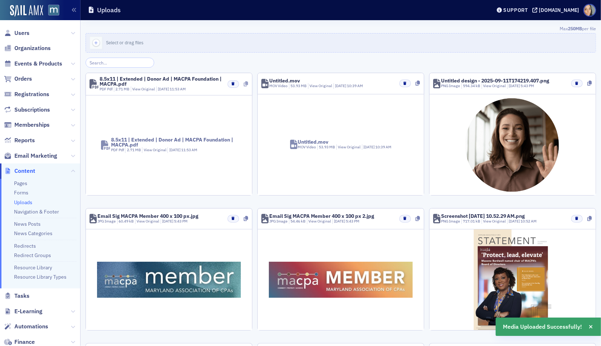 The height and width of the screenshot is (346, 601). I want to click on span: Profile, so click(590, 10).